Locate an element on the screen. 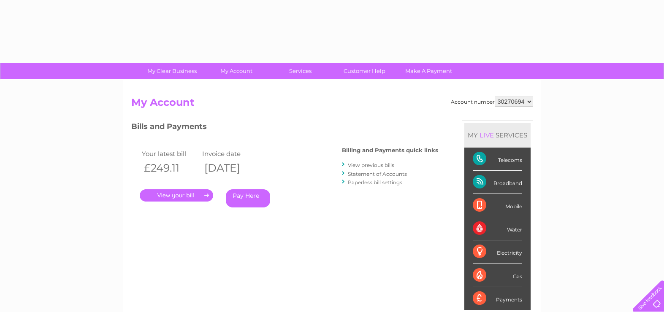 The height and width of the screenshot is (312, 664). a: Make A Payment is located at coordinates (428, 71).